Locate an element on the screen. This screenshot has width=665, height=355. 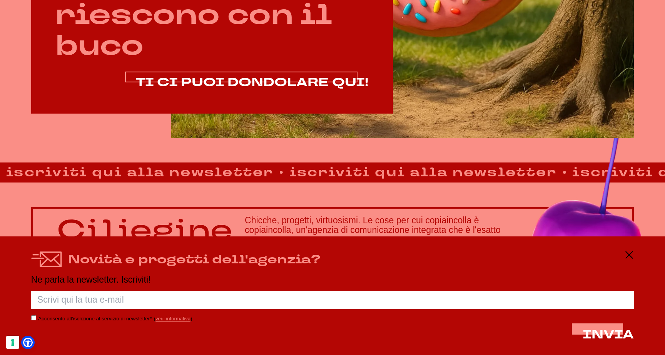
a: TI CI PUOI DONDOLARE QUI! is located at coordinates (252, 82).